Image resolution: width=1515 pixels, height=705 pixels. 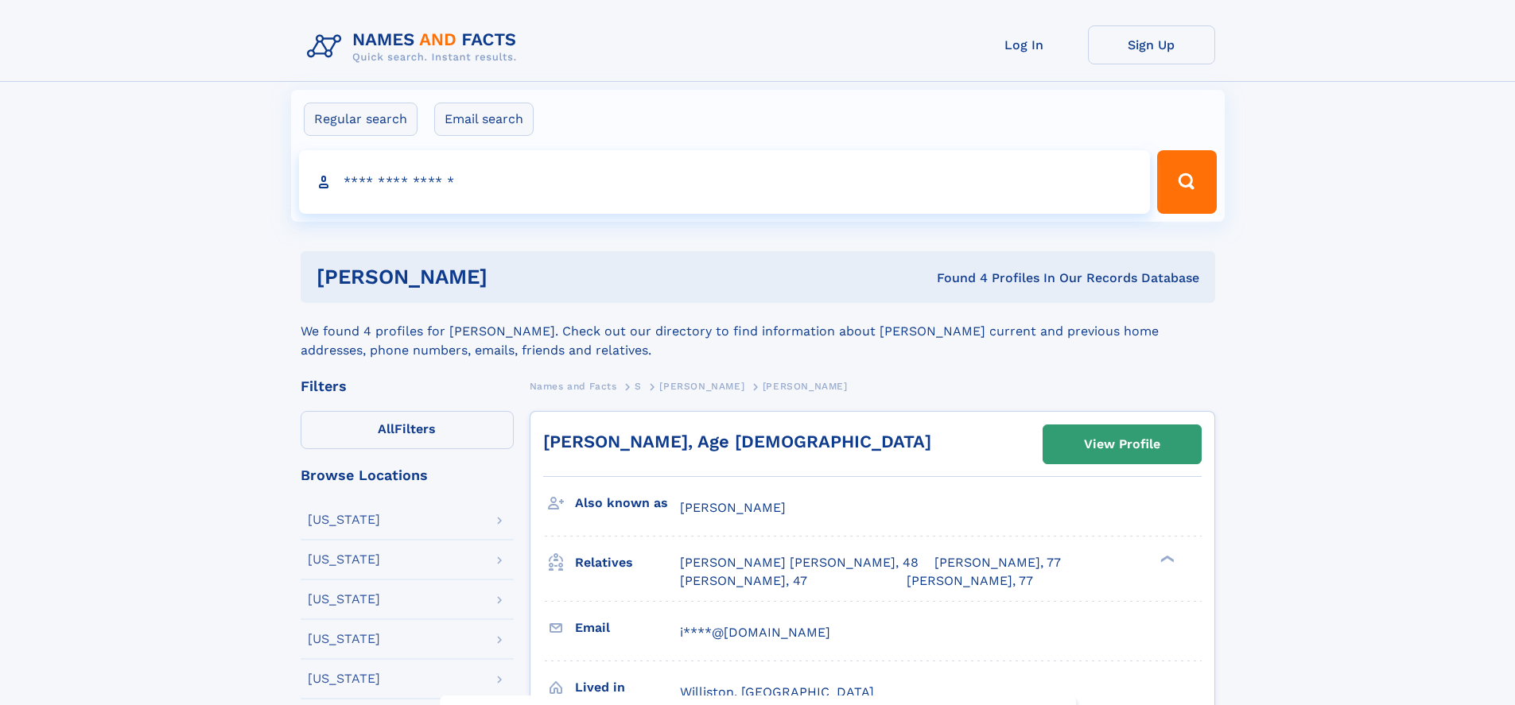 I want to click on button: Search Button, so click(x=1186, y=182).